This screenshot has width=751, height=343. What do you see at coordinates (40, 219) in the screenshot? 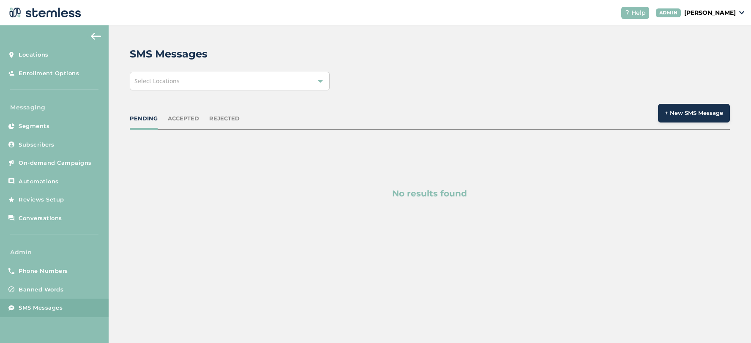
I see `span: Conversations` at bounding box center [40, 219].